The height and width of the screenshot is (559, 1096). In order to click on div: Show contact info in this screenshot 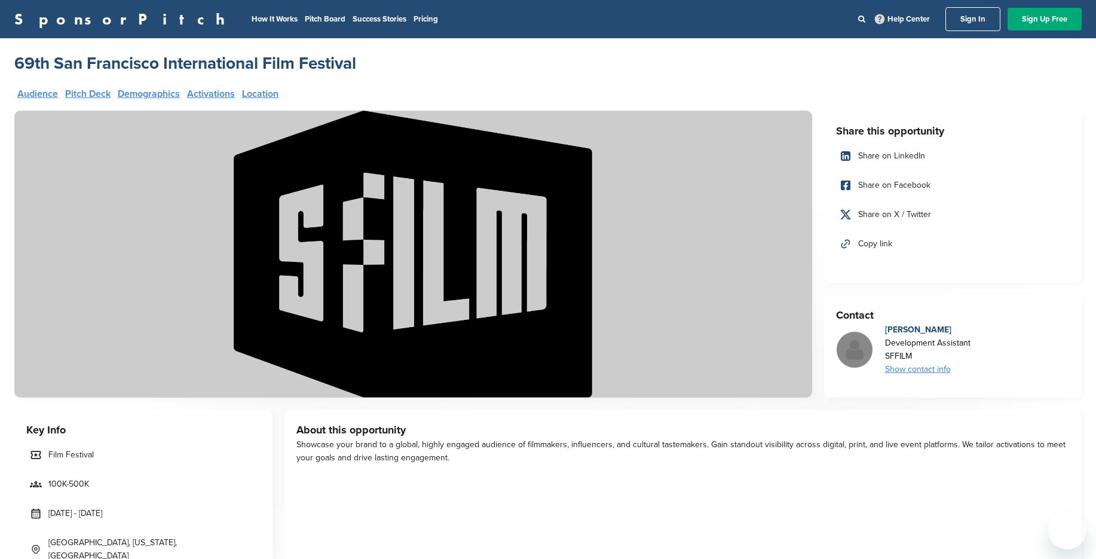, I will do `click(927, 369)`.